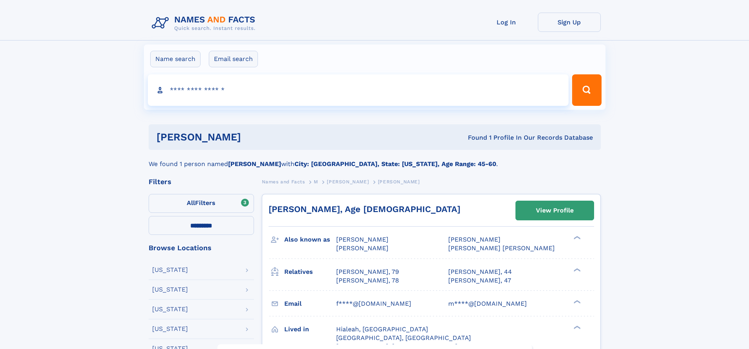 The height and width of the screenshot is (349, 749). What do you see at coordinates (358, 90) in the screenshot?
I see `input: search input` at bounding box center [358, 90].